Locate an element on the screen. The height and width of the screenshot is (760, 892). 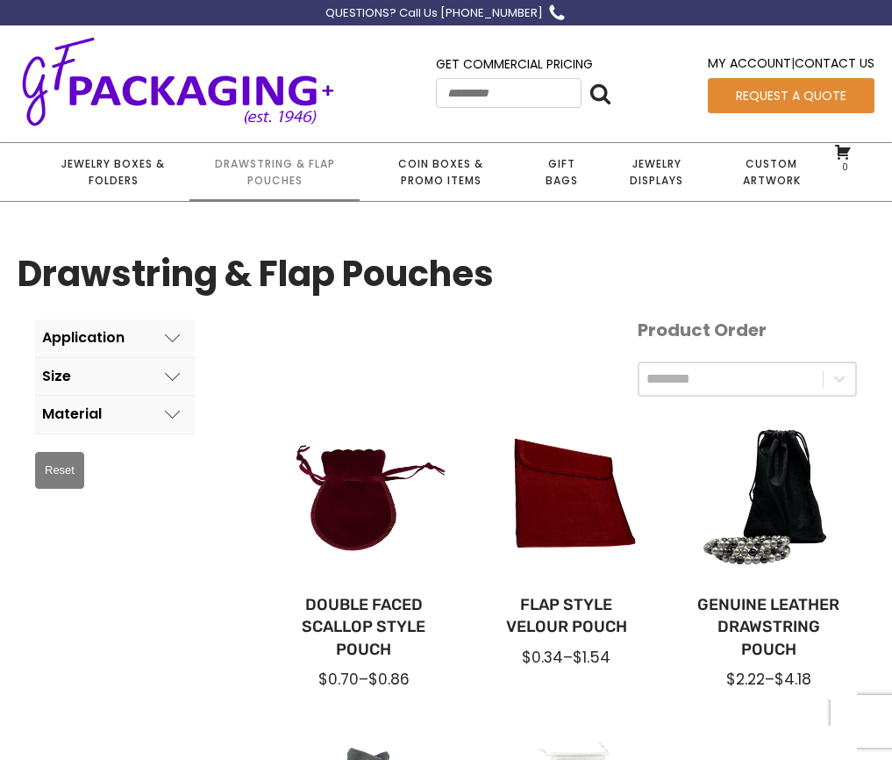
a: Genuine Leather Drawstring Pouch is located at coordinates (768, 627).